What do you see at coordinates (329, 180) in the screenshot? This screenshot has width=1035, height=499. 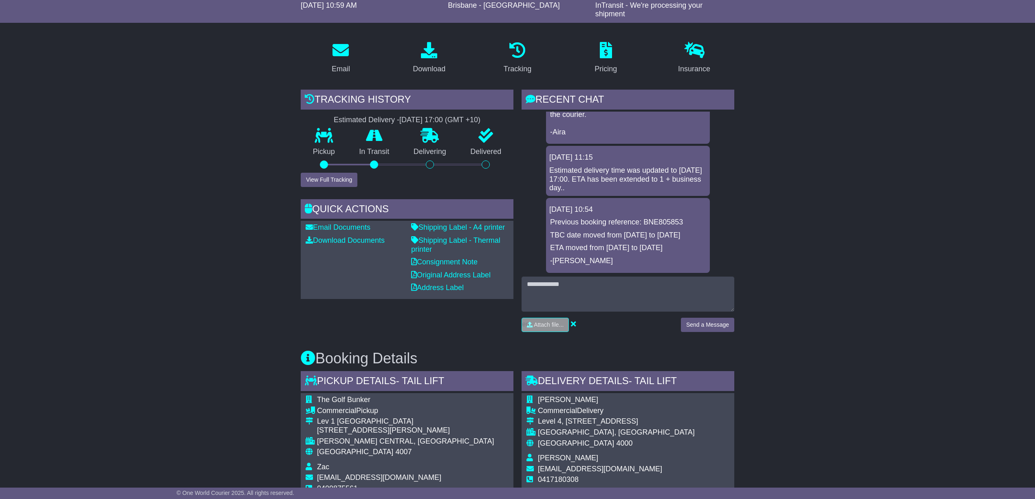 I see `button: View Full Tracking` at bounding box center [329, 180].